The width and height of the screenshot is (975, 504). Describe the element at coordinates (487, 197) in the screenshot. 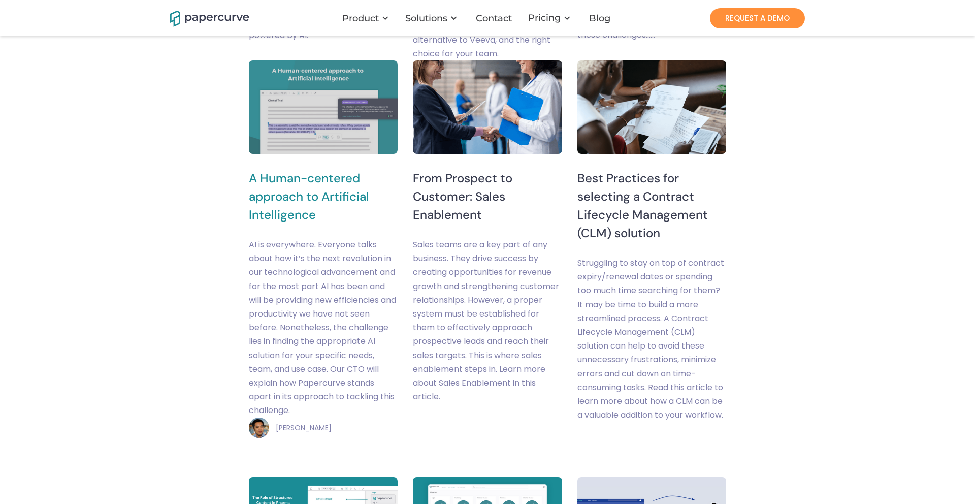

I see `h5: From Prospect to Customer: Sales Enablement` at that location.